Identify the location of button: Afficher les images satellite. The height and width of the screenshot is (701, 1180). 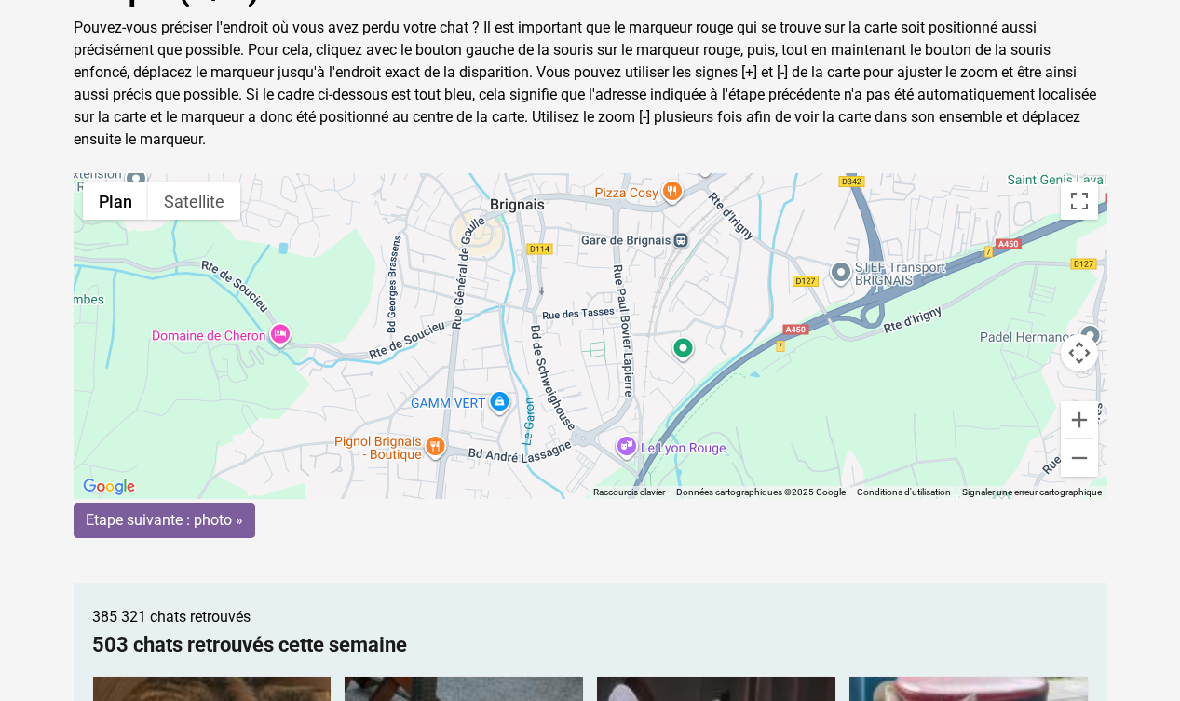
(194, 201).